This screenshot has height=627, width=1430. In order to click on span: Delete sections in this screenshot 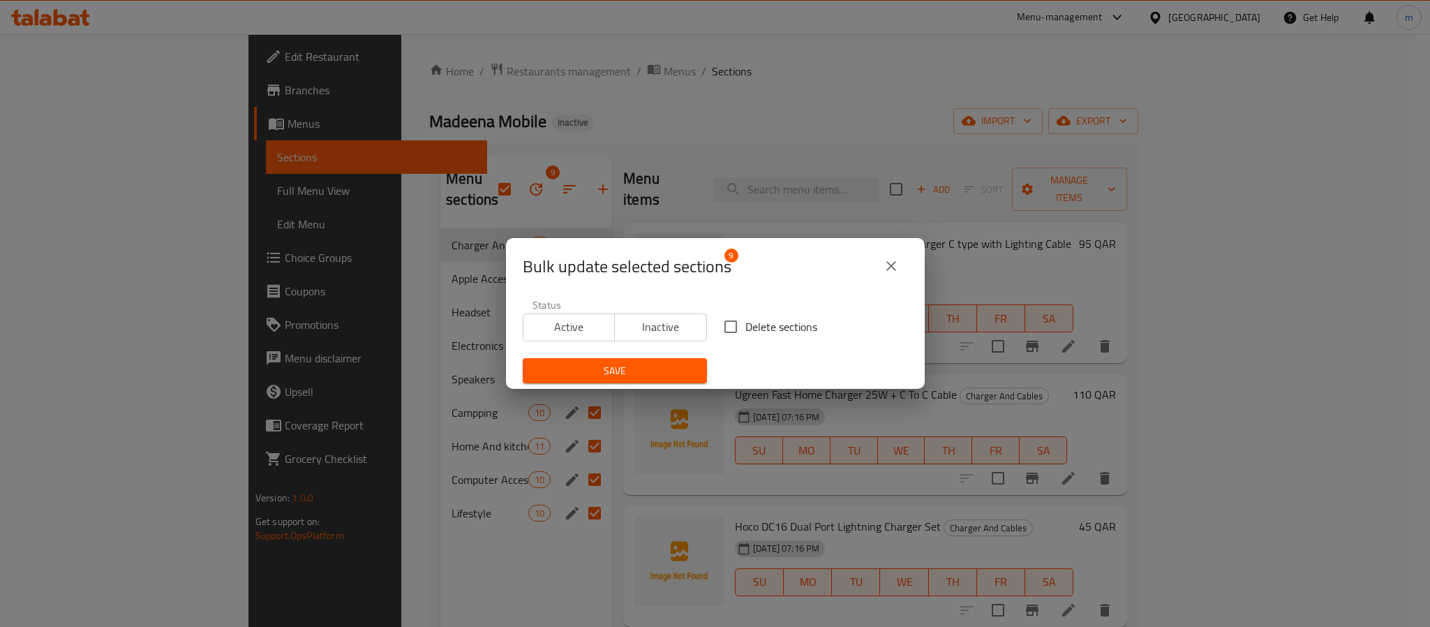, I will do `click(781, 327)`.